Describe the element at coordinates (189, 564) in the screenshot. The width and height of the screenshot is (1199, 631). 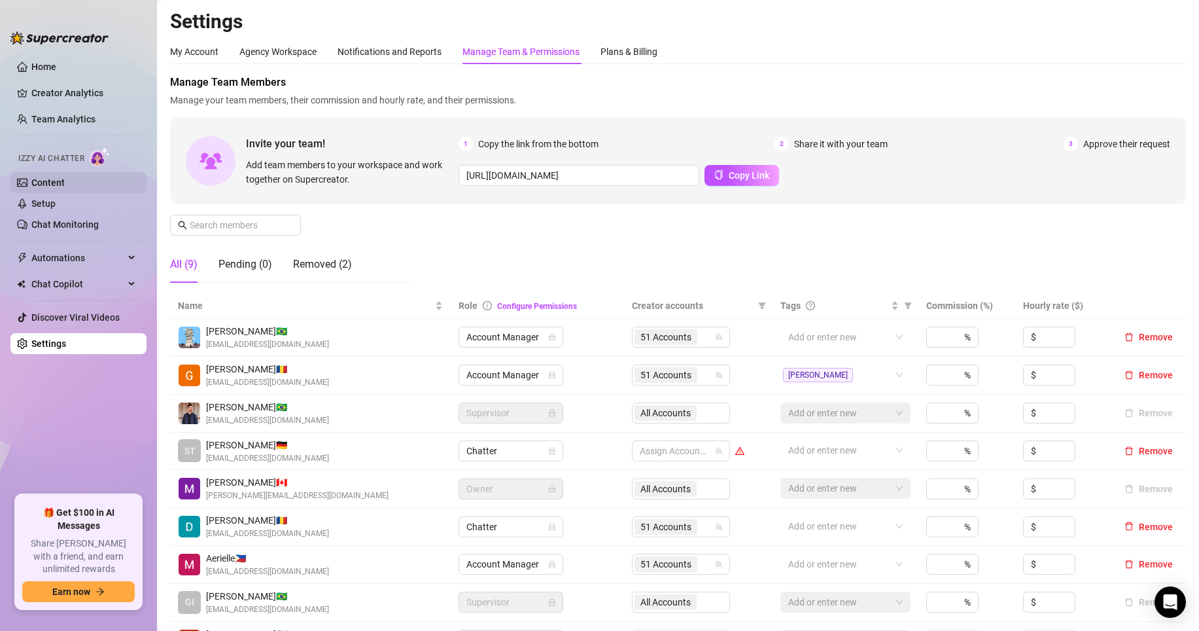
I see `img: Aerielle` at that location.